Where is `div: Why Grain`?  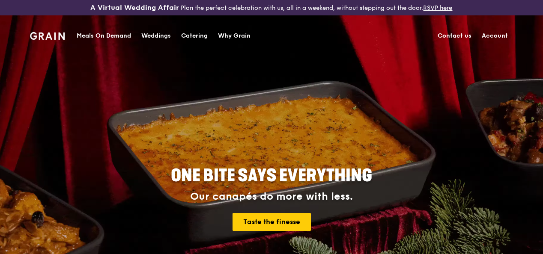 div: Why Grain is located at coordinates (234, 36).